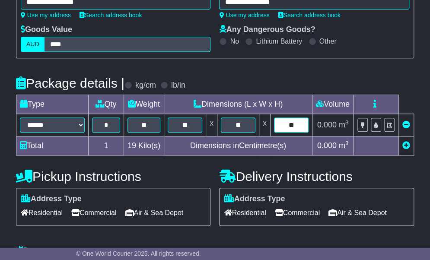 The image size is (430, 260). Describe the element at coordinates (106, 146) in the screenshot. I see `td: 1` at that location.